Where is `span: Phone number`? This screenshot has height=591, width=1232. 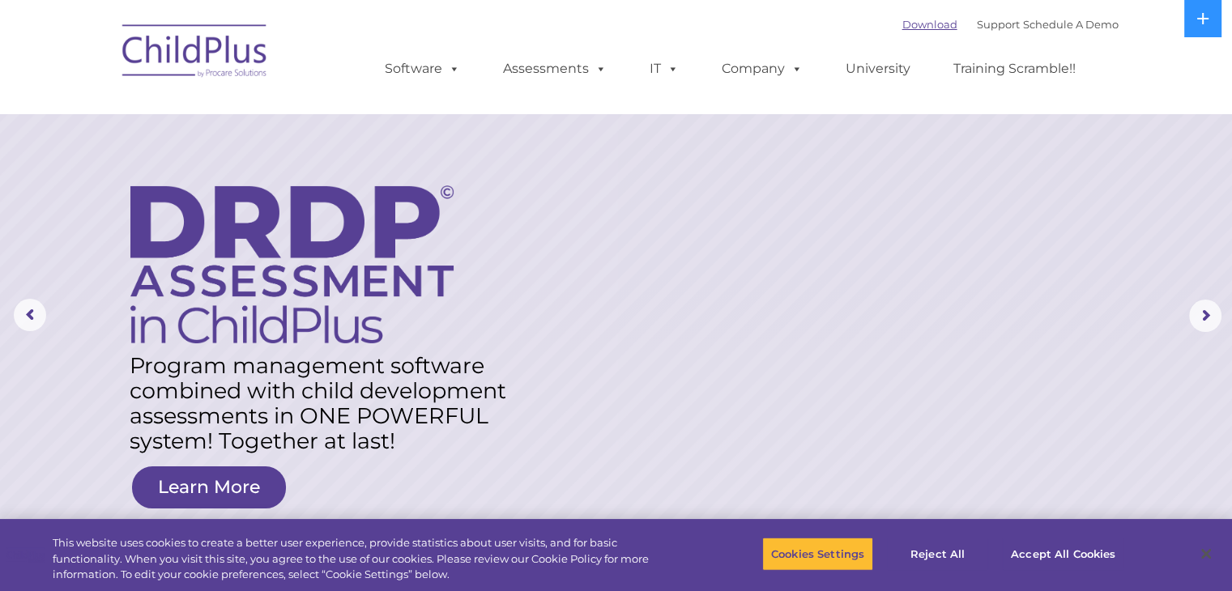
span: Phone number is located at coordinates (259, 179).